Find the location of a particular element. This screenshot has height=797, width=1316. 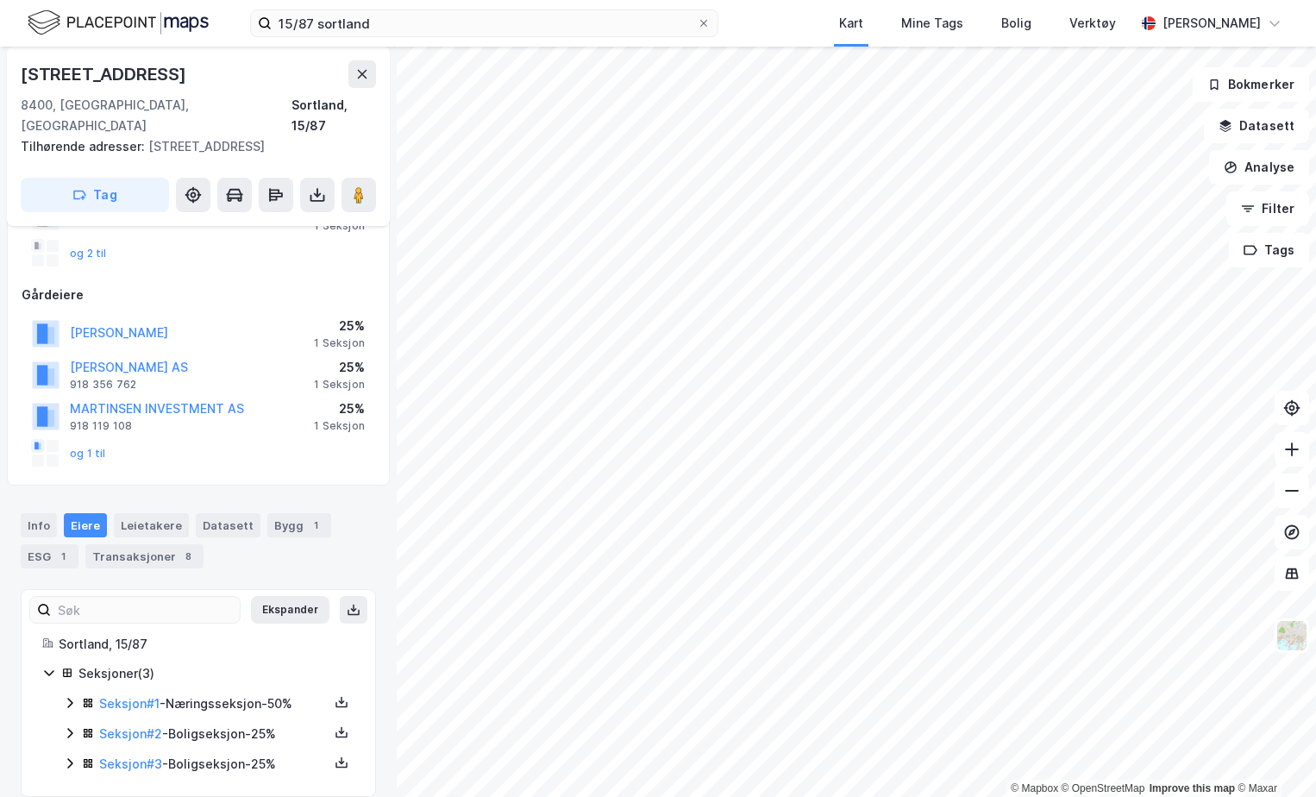

div: Bolig is located at coordinates (1016, 23).